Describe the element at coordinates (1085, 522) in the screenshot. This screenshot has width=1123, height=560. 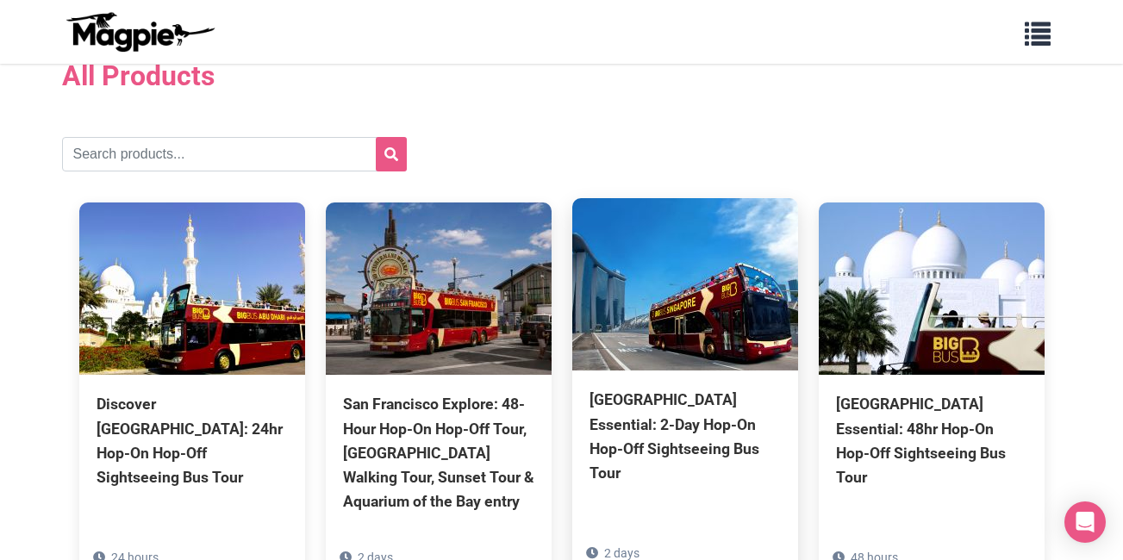
I see `div: Open Intercom Messenger` at that location.